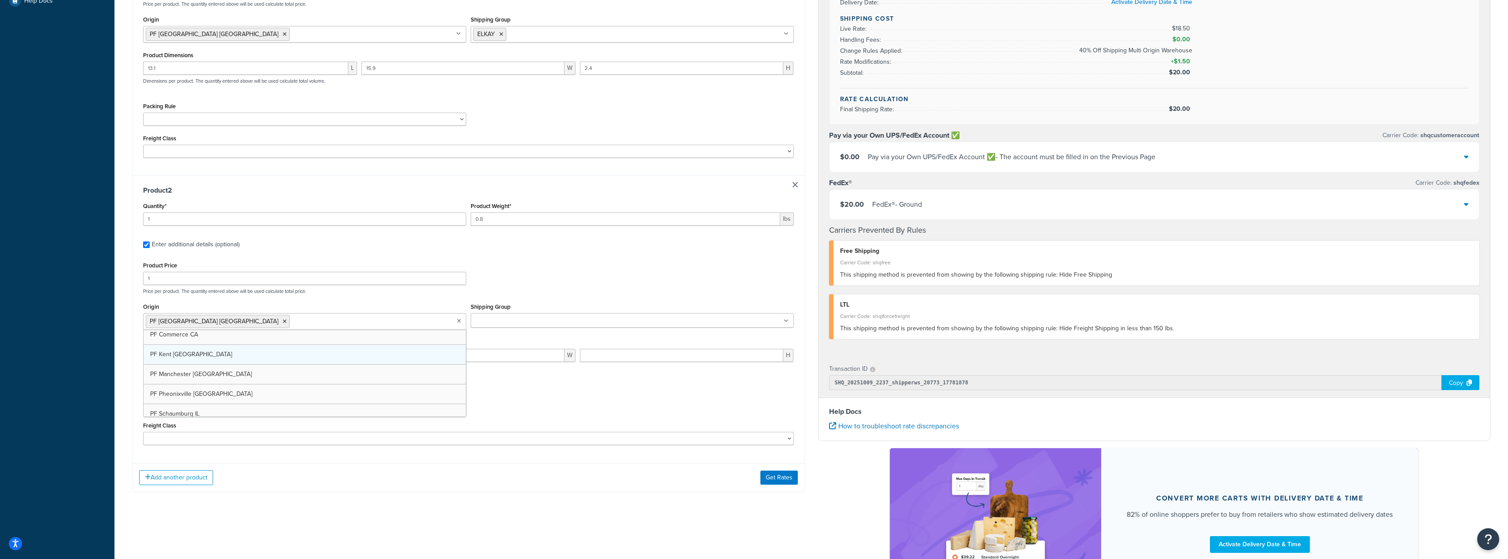 This screenshot has width=1508, height=559. I want to click on div: 82% of online shoppers prefer to buy from retailers who show estimated delivery dates, so click(1259, 515).